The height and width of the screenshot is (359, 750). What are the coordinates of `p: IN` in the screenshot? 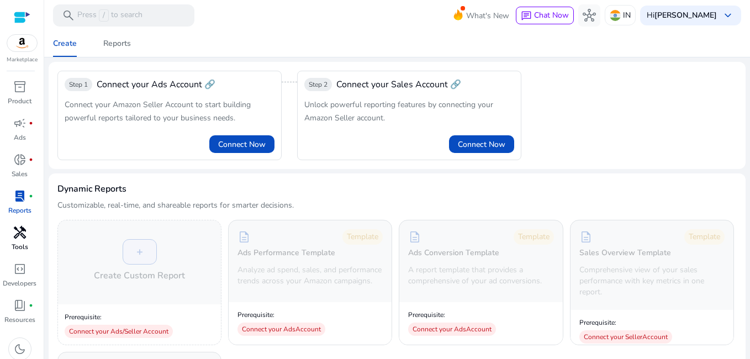 It's located at (627, 15).